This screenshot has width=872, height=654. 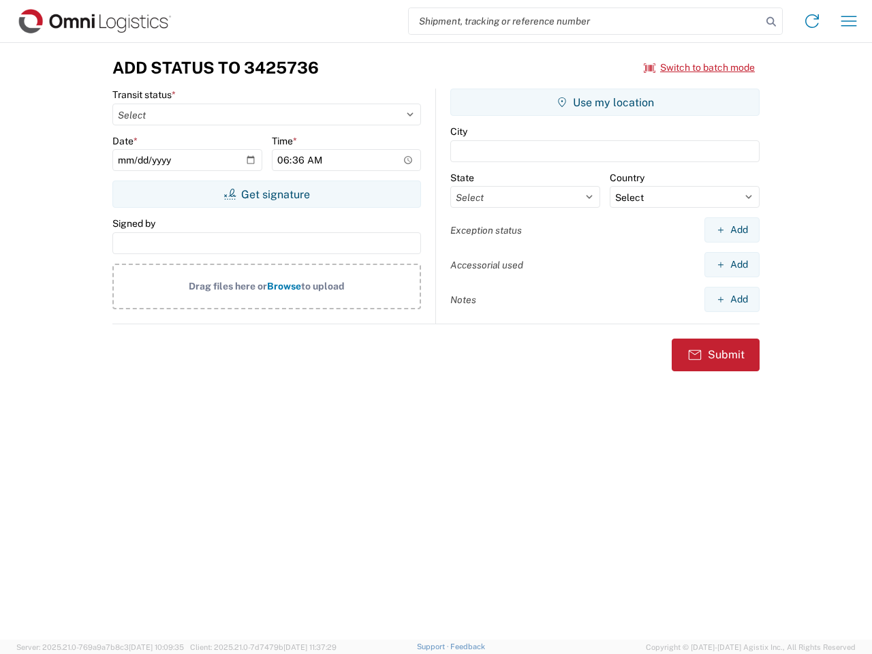 What do you see at coordinates (486, 230) in the screenshot?
I see `label: Exception status` at bounding box center [486, 230].